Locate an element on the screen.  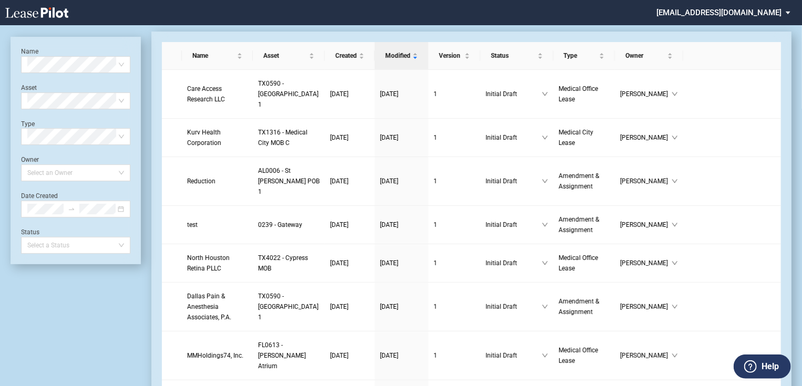
span: swap-right is located at coordinates (71, 209).